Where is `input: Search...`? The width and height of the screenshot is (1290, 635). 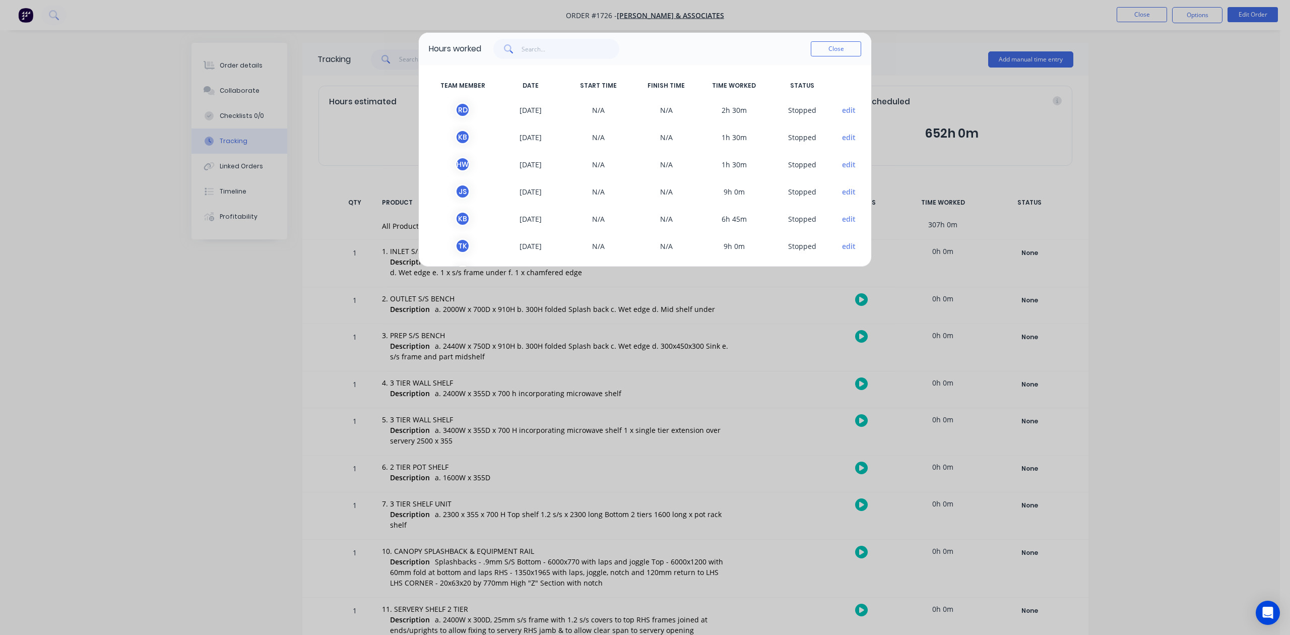
input: Search... is located at coordinates (570, 49).